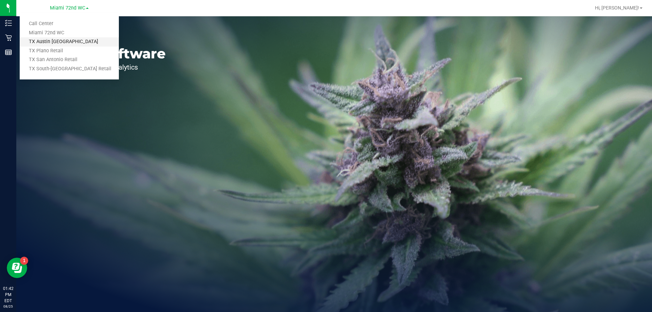  I want to click on p: 08/25, so click(8, 306).